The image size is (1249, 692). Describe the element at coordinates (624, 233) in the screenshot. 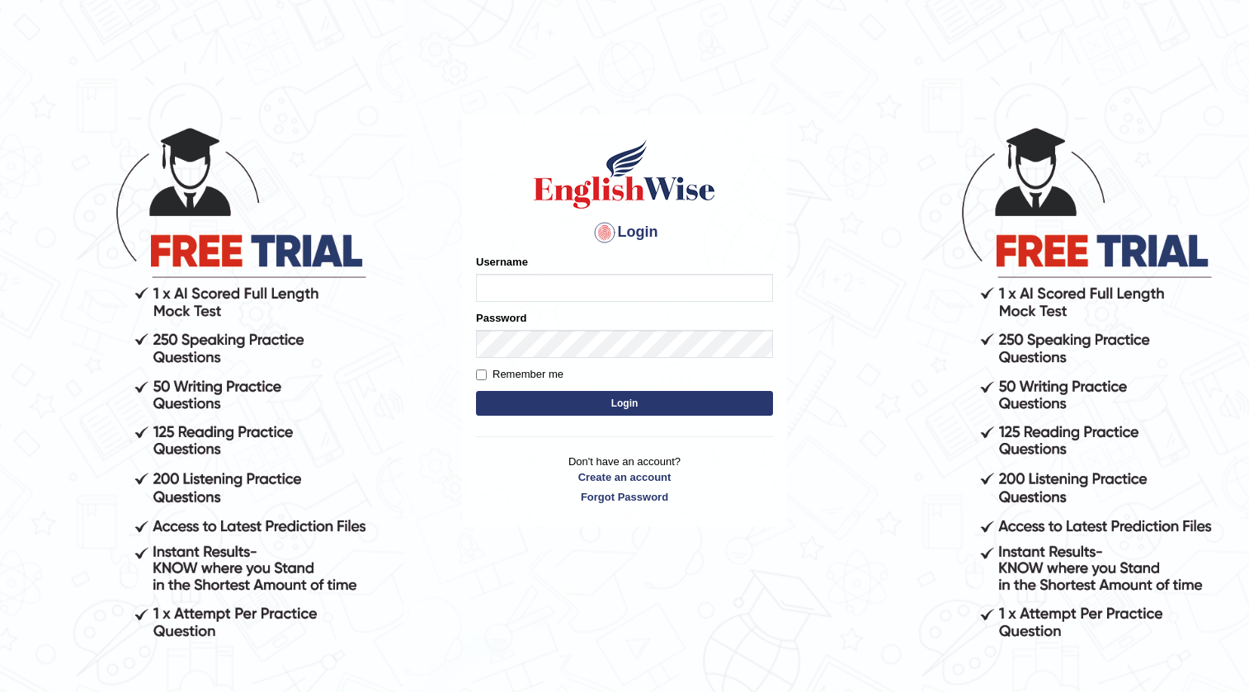

I see `h4: Login` at that location.